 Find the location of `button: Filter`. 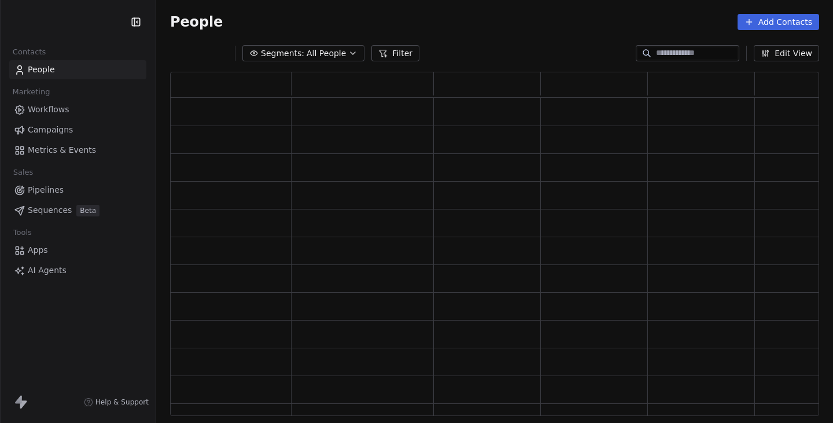

button: Filter is located at coordinates (395, 53).